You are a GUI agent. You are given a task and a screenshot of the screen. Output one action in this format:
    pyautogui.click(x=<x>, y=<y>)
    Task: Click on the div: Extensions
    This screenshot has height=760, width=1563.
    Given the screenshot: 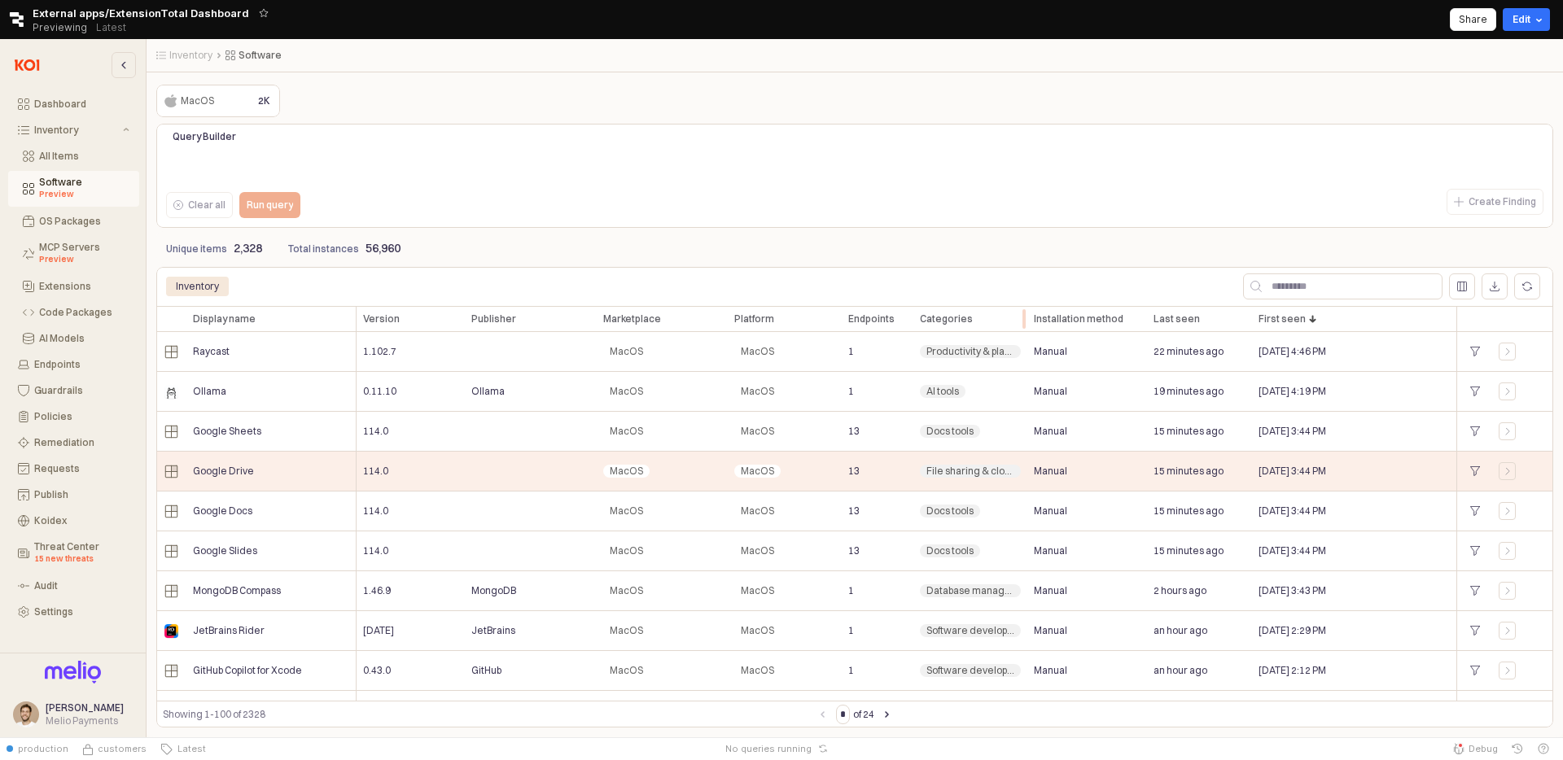 What is the action you would take?
    pyautogui.click(x=84, y=287)
    